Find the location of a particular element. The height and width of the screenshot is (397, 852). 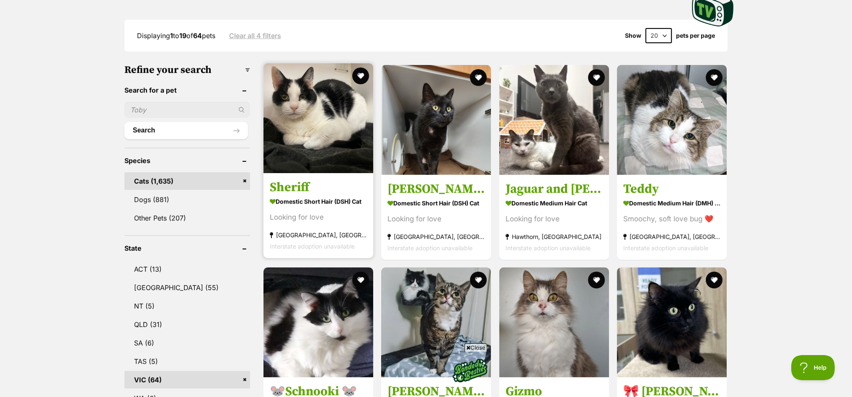

a: Other Pets (207) is located at coordinates (187, 218).